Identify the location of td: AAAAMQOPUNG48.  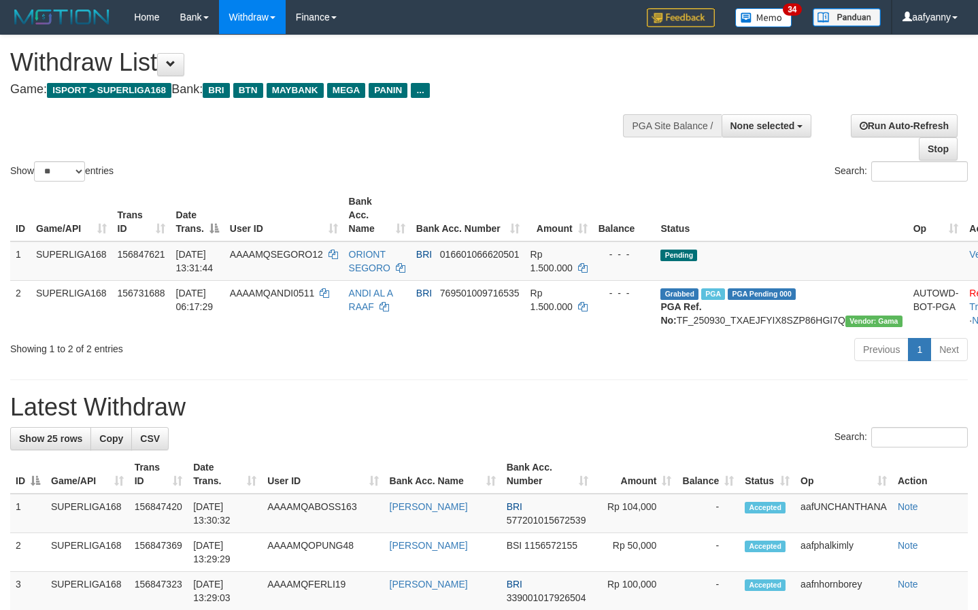
(322, 552).